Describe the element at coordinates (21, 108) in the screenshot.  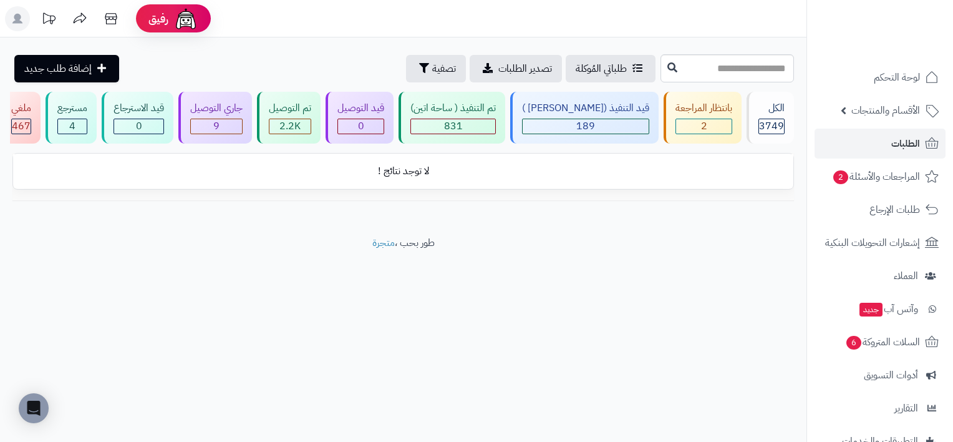
I see `div: ملغي` at that location.